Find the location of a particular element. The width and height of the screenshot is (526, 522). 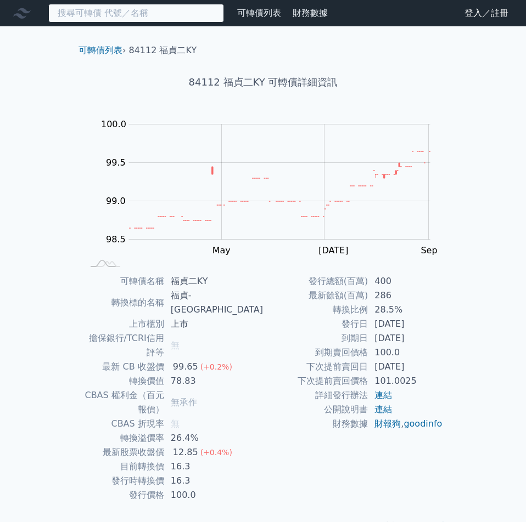

td: 轉換價值 is located at coordinates (123, 381).